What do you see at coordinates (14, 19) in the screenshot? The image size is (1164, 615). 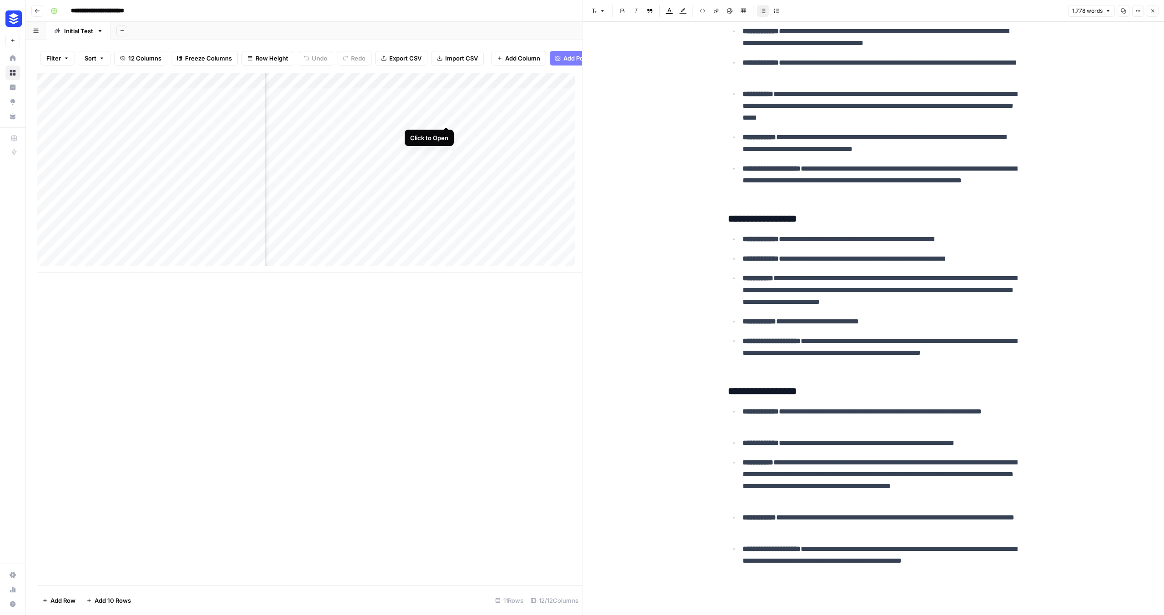 I see `img: Buffer Logo` at bounding box center [14, 19].